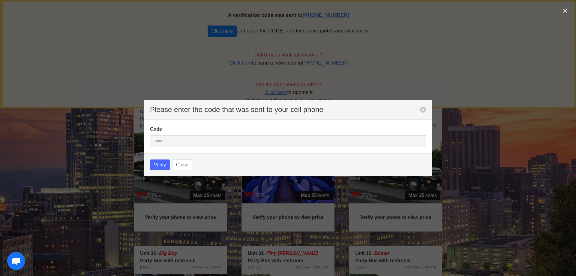  What do you see at coordinates (160, 165) in the screenshot?
I see `span: Verify` at bounding box center [160, 165].